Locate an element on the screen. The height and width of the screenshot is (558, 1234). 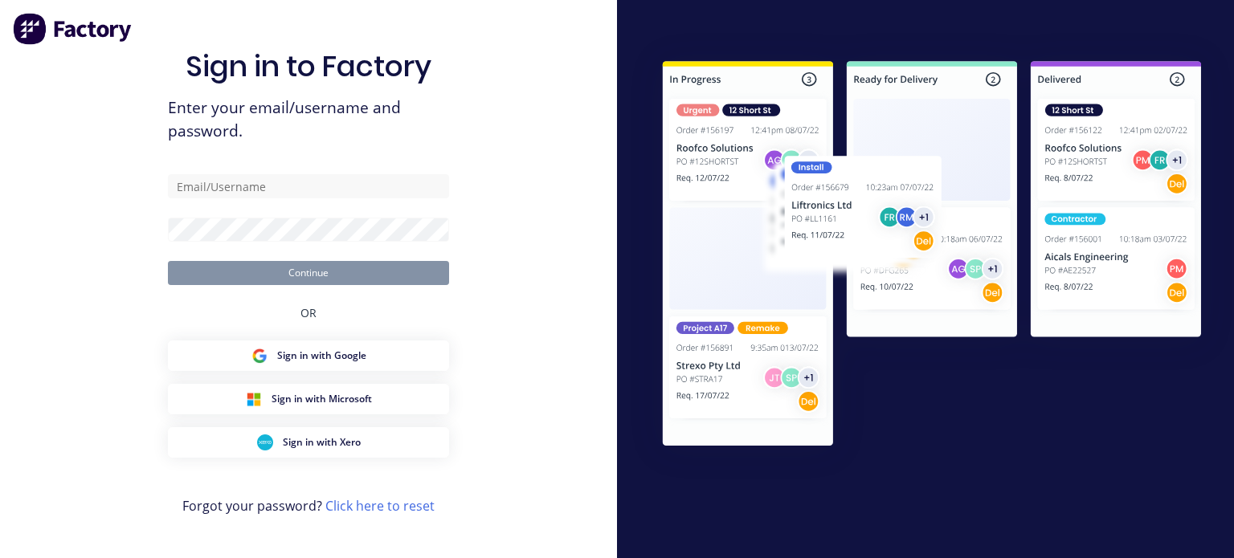
img: Google Sign in is located at coordinates (260, 356).